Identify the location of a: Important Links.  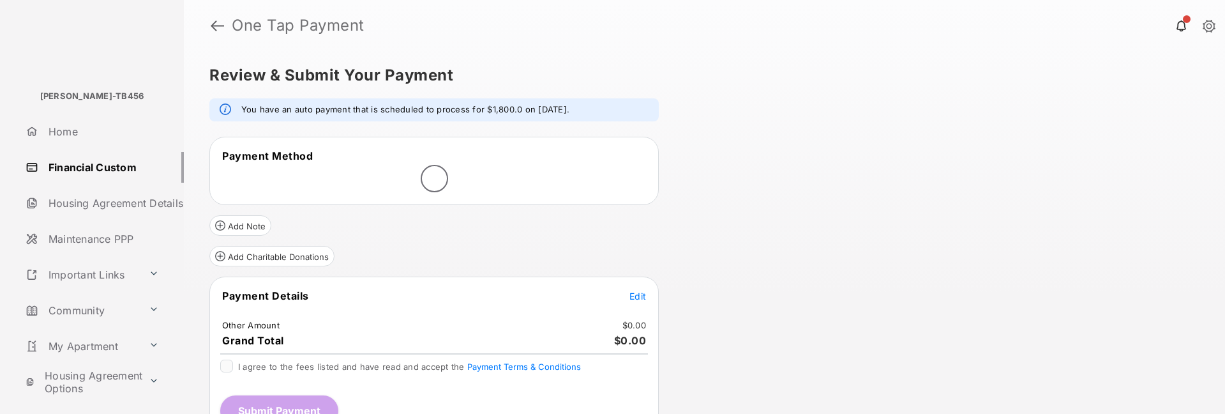
(82, 274).